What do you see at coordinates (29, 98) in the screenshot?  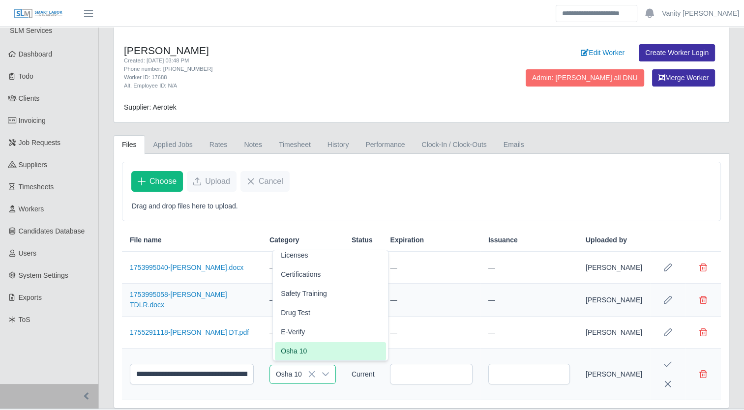 I see `span: Clients` at bounding box center [29, 98].